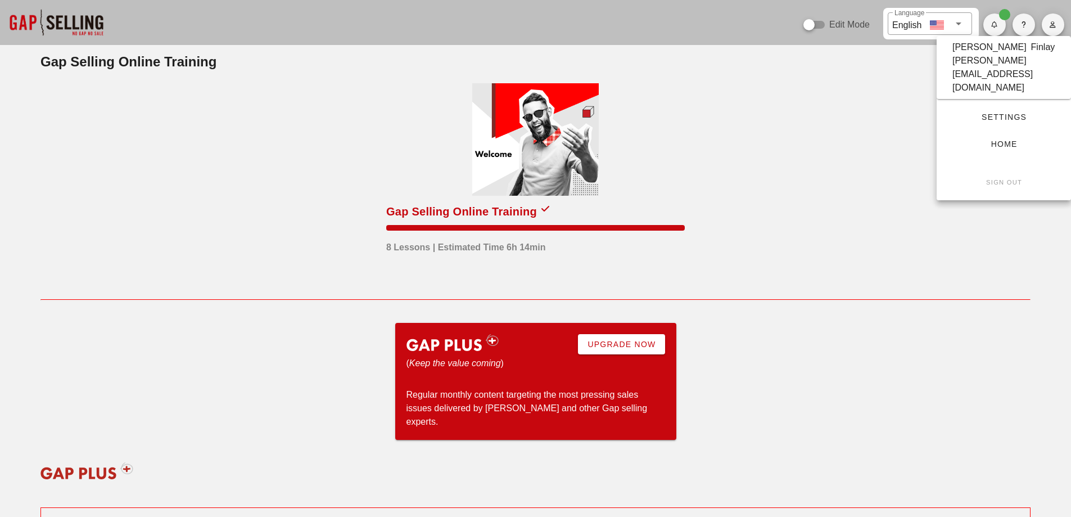 This screenshot has height=517, width=1071. Describe the element at coordinates (1004, 182) in the screenshot. I see `button: Sign Out` at that location.